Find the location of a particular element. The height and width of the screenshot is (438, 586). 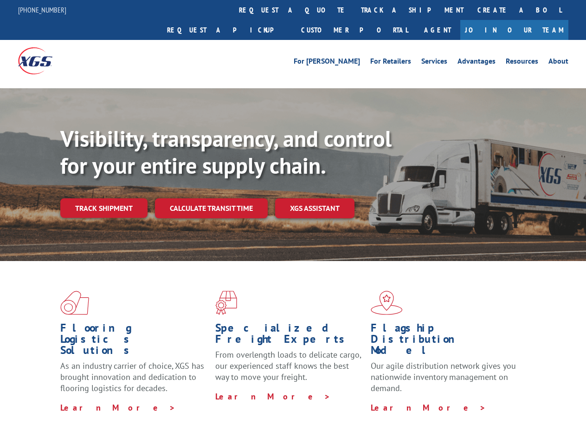

a: Track shipment is located at coordinates (104, 208).